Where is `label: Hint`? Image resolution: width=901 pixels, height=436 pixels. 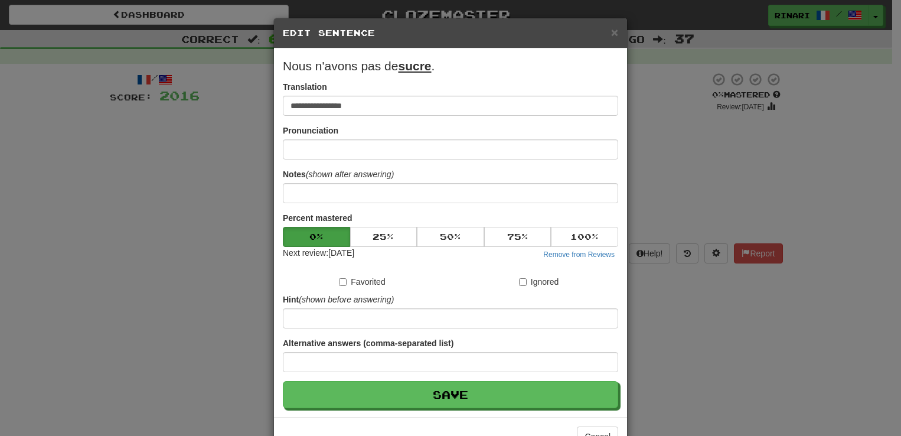 label: Hint is located at coordinates (338, 299).